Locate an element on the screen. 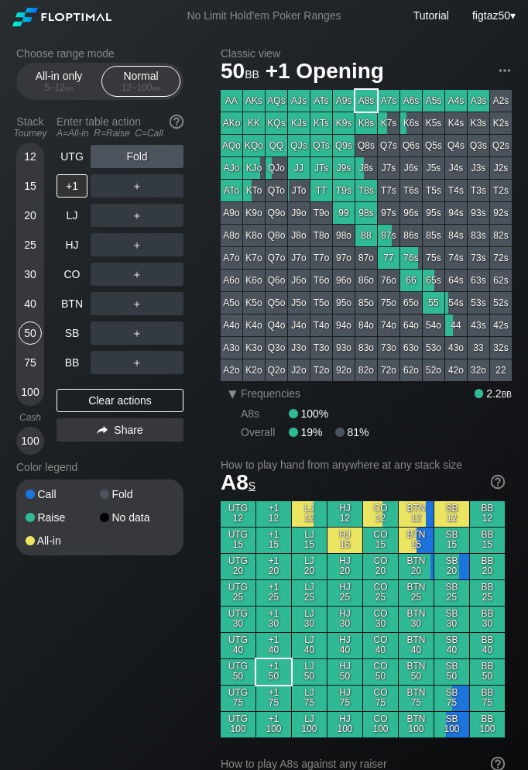 This screenshot has height=770, width=528. div: A7s is located at coordinates (389, 101).